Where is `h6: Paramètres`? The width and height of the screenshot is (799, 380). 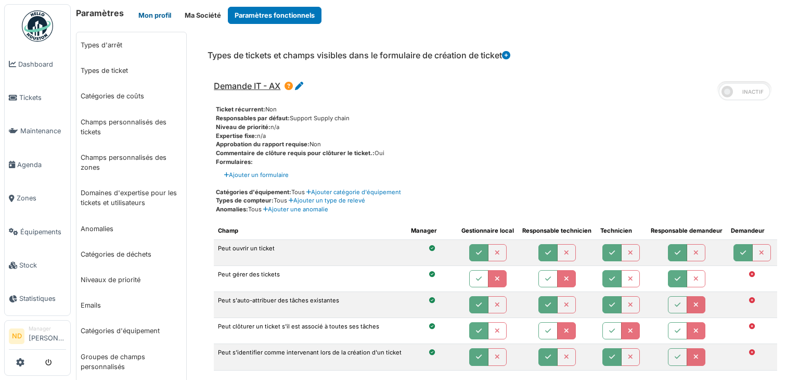 h6: Paramètres is located at coordinates (100, 13).